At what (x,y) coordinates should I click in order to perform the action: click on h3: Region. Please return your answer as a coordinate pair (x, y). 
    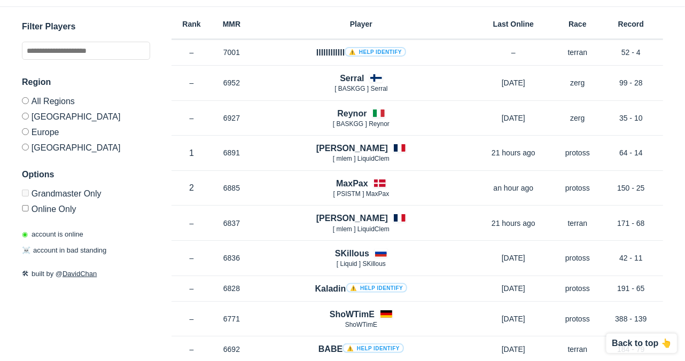
    Looking at the image, I should click on (86, 82).